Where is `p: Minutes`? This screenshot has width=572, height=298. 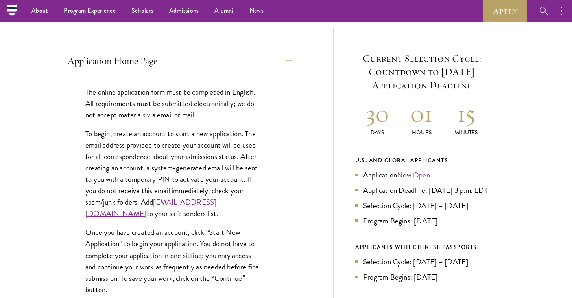 p: Minutes is located at coordinates (465, 132).